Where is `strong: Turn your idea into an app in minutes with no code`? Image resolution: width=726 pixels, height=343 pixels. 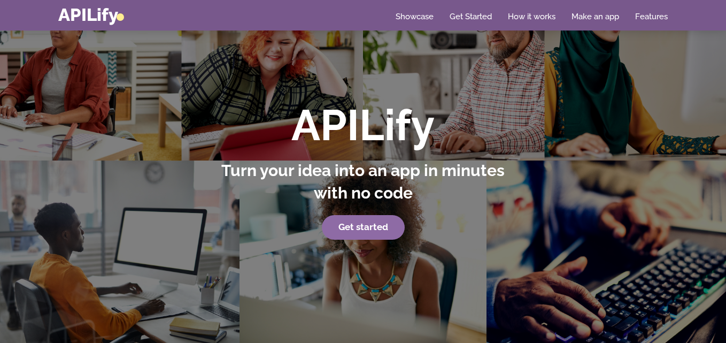 strong: Turn your idea into an app in minutes with no code is located at coordinates (363, 181).